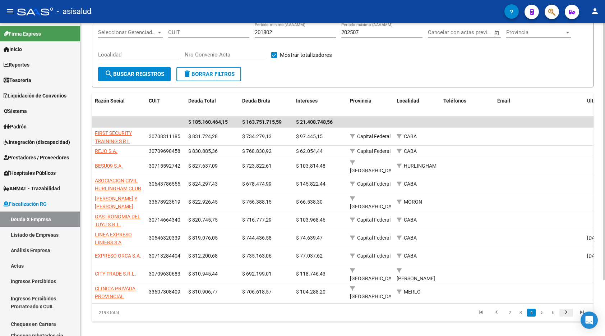 Image resolution: width=605 pixels, height=336 pixels. Describe the element at coordinates (595, 11) in the screenshot. I see `mat-icon: person` at that location.